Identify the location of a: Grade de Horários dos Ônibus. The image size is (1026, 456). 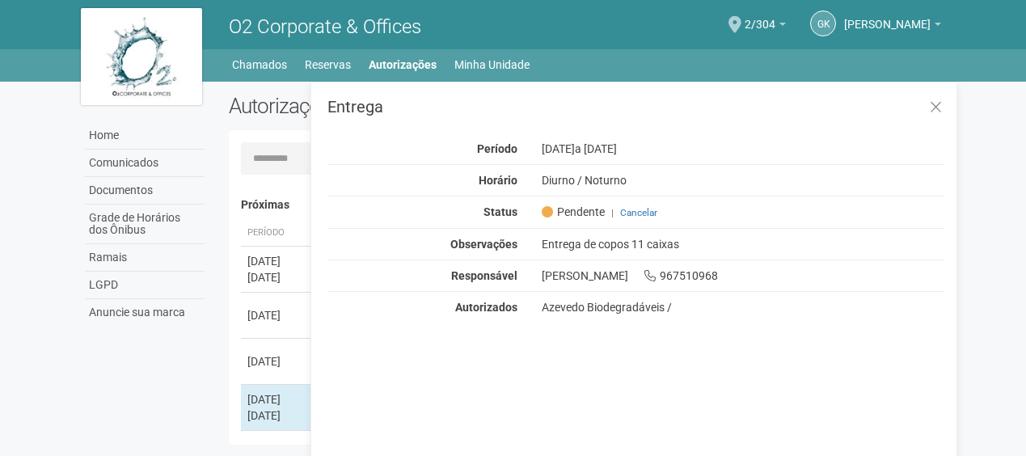
(145, 224).